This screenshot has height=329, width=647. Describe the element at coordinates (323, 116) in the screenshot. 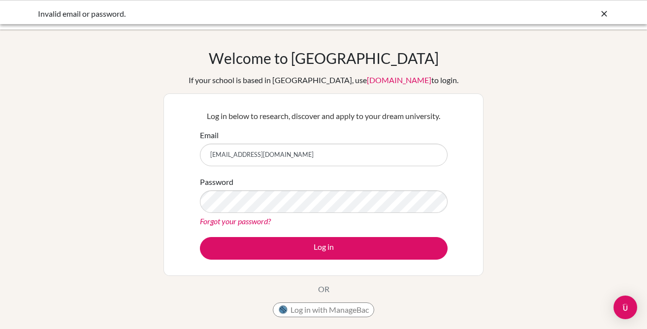

I see `p: Log in below to research, discover and apply to your dream university.` at that location.